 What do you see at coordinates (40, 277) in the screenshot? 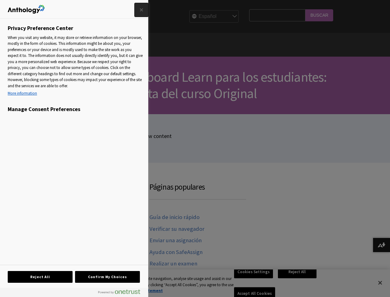
I see `button: Reject All` at bounding box center [40, 277].